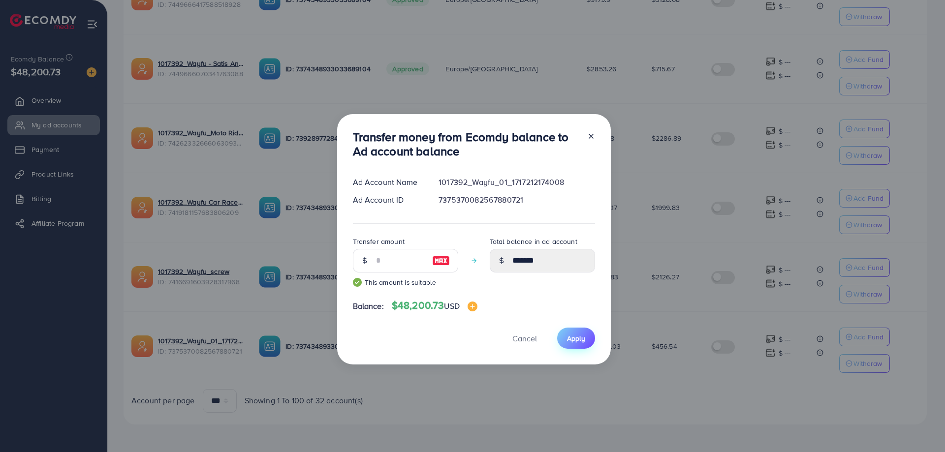 This screenshot has width=945, height=452. I want to click on button: Apply, so click(576, 338).